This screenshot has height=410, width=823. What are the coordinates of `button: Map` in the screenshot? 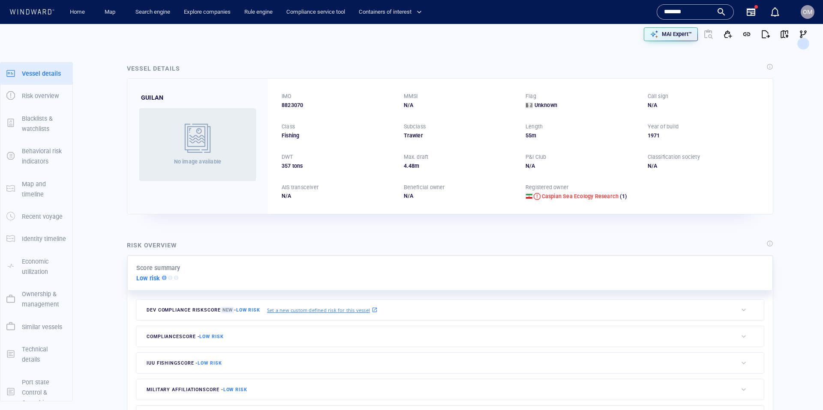 It's located at (111, 12).